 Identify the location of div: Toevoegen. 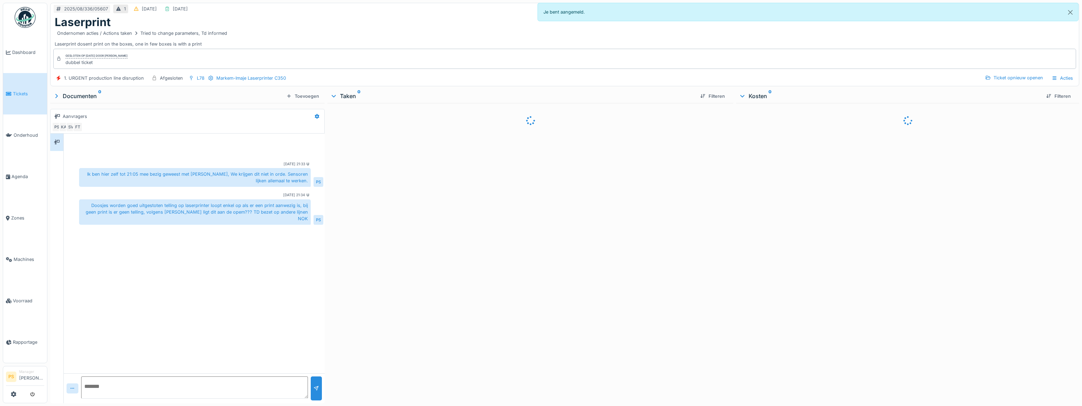
(303, 96).